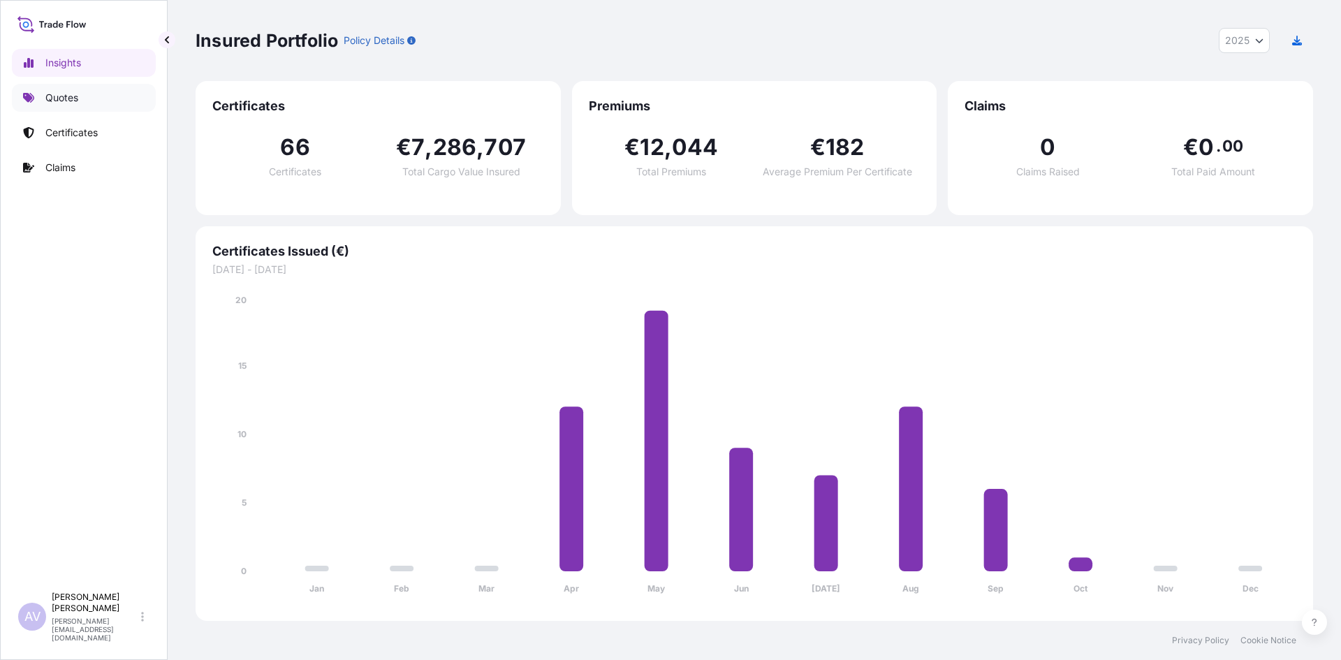 The width and height of the screenshot is (1341, 660). Describe the element at coordinates (572, 588) in the screenshot. I see `tspan: Apr` at that location.